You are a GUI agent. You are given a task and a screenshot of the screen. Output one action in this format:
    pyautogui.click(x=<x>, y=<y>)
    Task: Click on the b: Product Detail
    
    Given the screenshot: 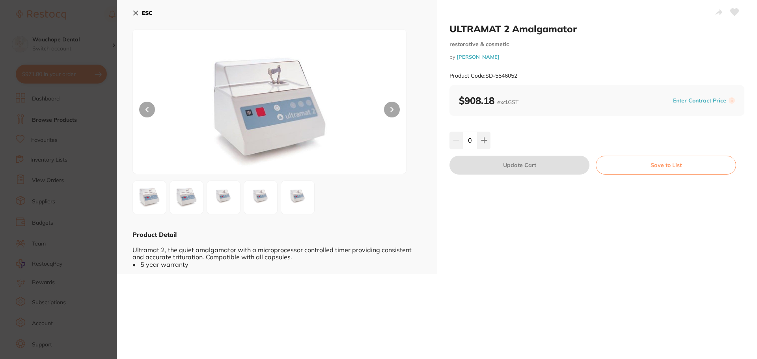 What is the action you would take?
    pyautogui.click(x=155, y=235)
    